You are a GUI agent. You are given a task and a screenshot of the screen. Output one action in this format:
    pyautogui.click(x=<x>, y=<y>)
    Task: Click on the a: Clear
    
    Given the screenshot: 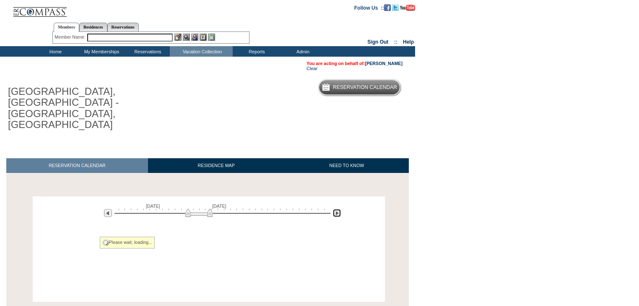 What is the action you would take?
    pyautogui.click(x=312, y=68)
    